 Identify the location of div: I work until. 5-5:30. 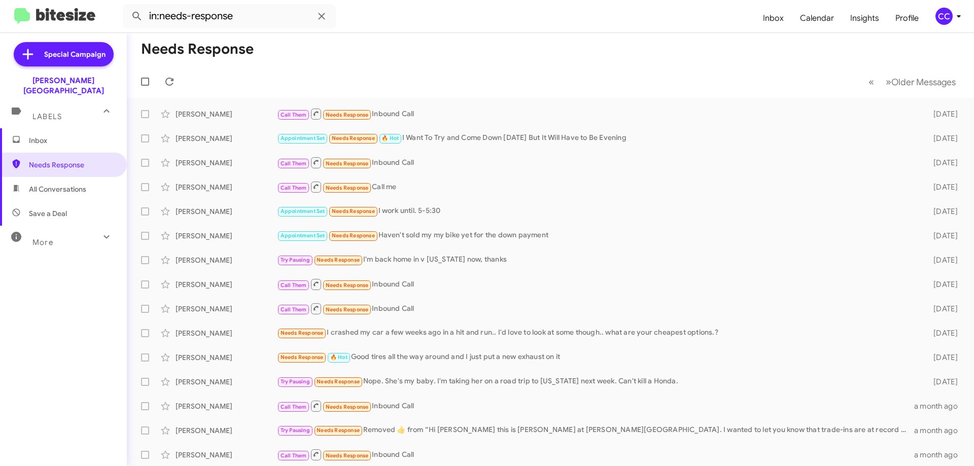
(597, 211).